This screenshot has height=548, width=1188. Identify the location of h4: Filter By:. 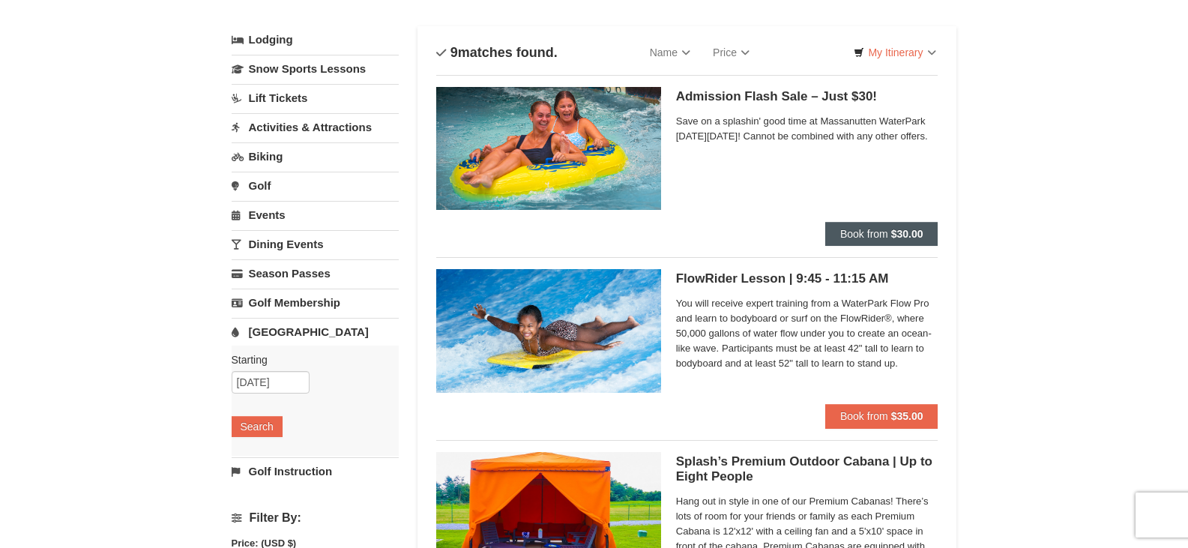
(315, 518).